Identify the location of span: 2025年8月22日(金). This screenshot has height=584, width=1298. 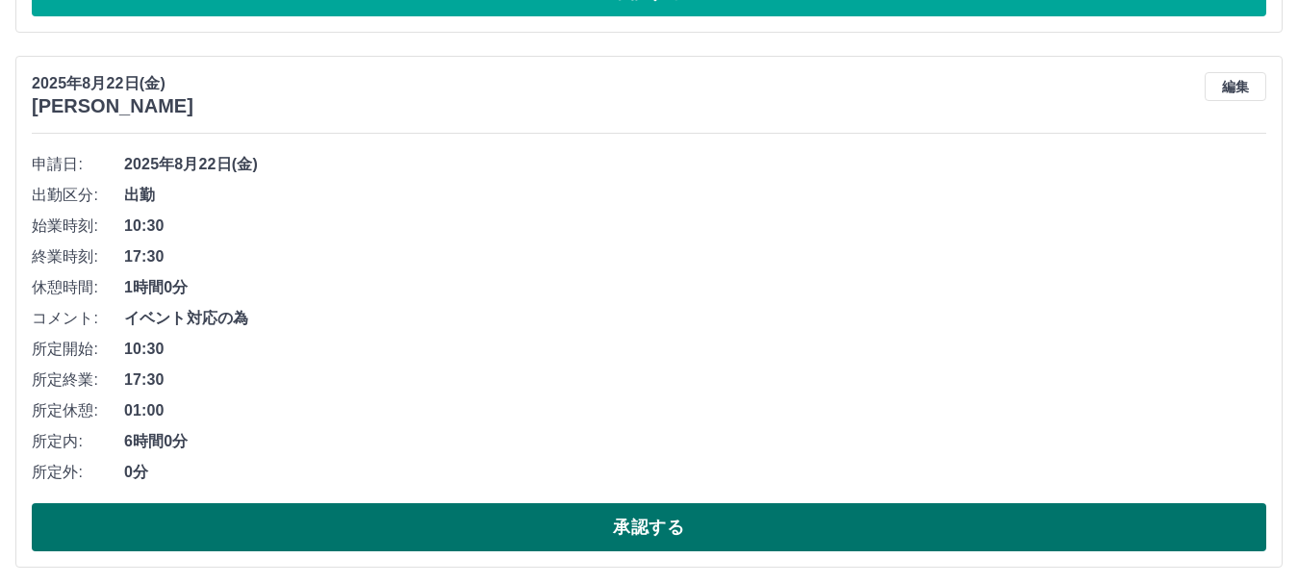
(695, 165).